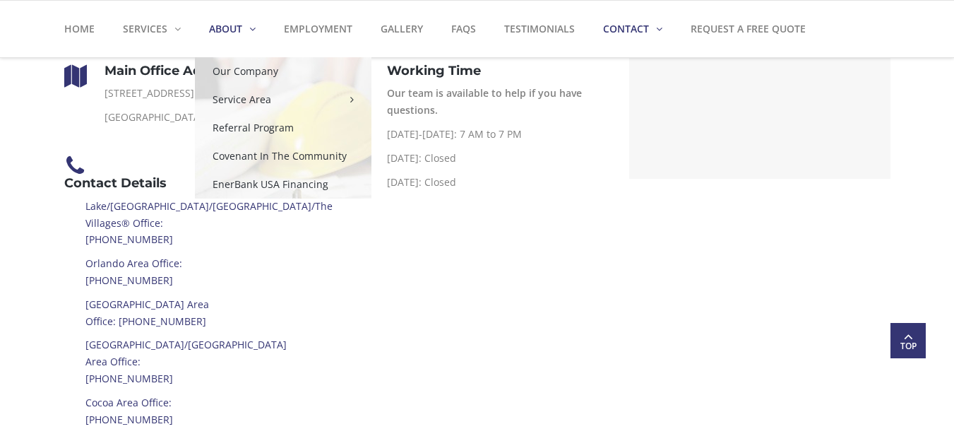 The height and width of the screenshot is (429, 954). I want to click on a: Services, so click(152, 29).